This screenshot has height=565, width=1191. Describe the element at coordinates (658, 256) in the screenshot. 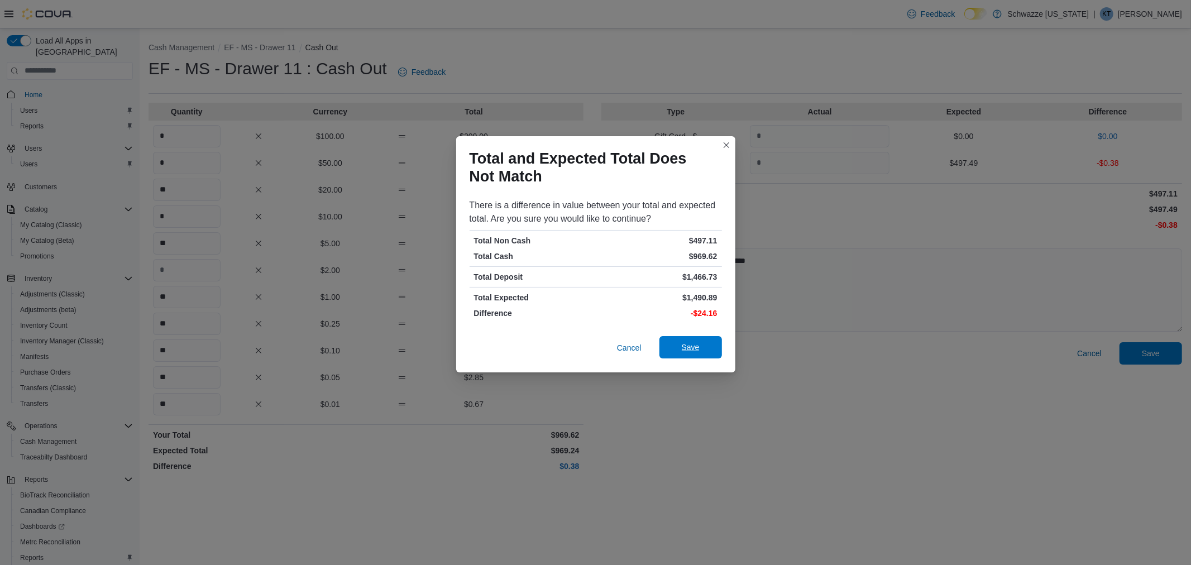

I see `p: $969.62` at that location.